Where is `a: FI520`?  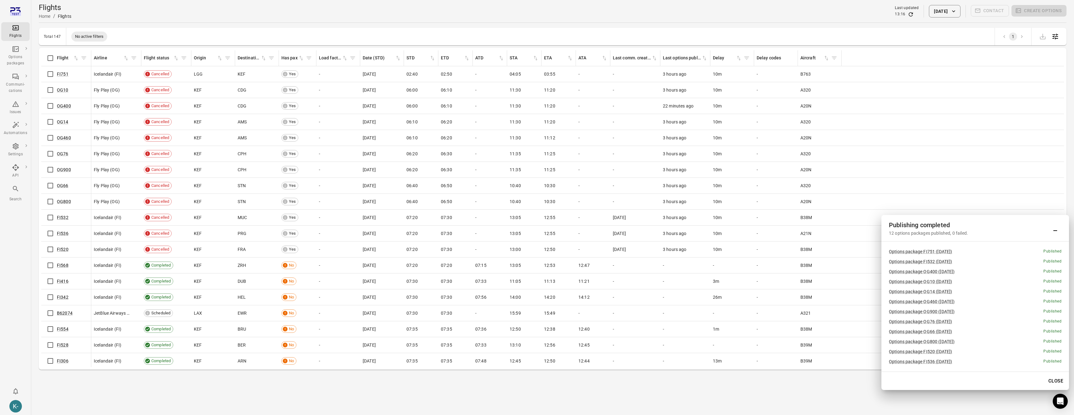 a: FI520 is located at coordinates (63, 249).